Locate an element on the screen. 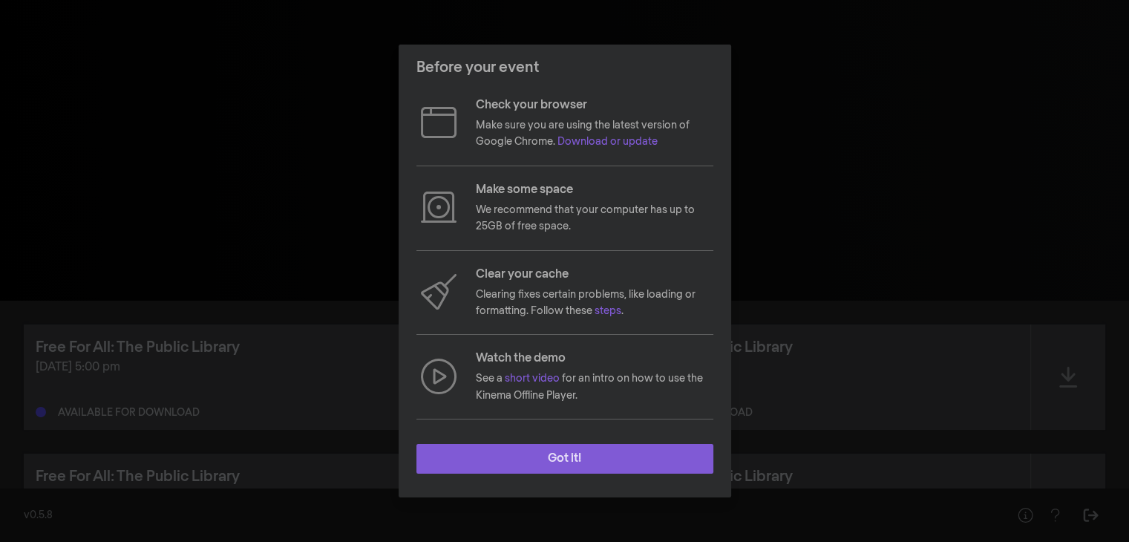 This screenshot has width=1129, height=542. p: Make sure you are using the latest version of Google Chrome. is located at coordinates (595, 134).